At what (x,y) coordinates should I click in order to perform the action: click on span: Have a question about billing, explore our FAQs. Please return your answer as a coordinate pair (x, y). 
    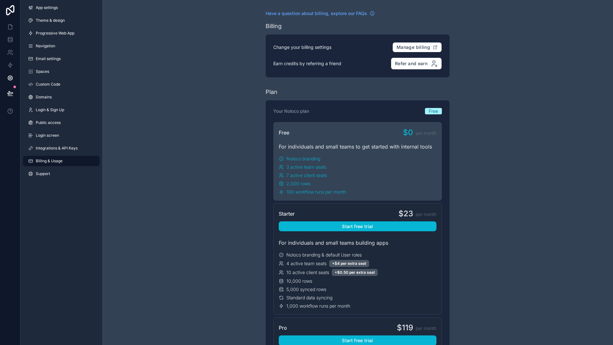
    Looking at the image, I should click on (316, 13).